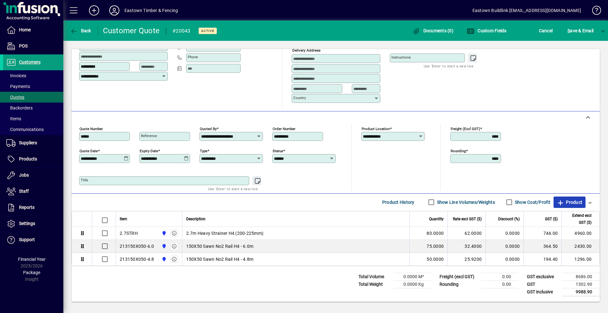 This screenshot has height=313, width=608. I want to click on td: 8686.00, so click(580, 277).